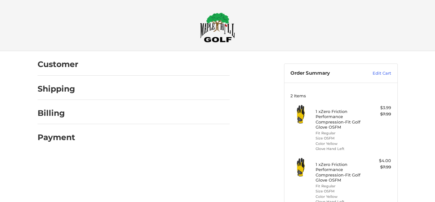 The image size is (435, 202). Describe the element at coordinates (375, 73) in the screenshot. I see `a: Edit Cart` at that location.